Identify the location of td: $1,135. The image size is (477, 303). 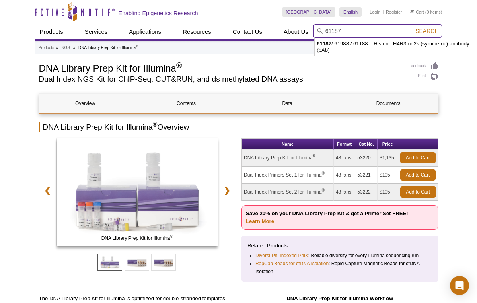
(388, 158).